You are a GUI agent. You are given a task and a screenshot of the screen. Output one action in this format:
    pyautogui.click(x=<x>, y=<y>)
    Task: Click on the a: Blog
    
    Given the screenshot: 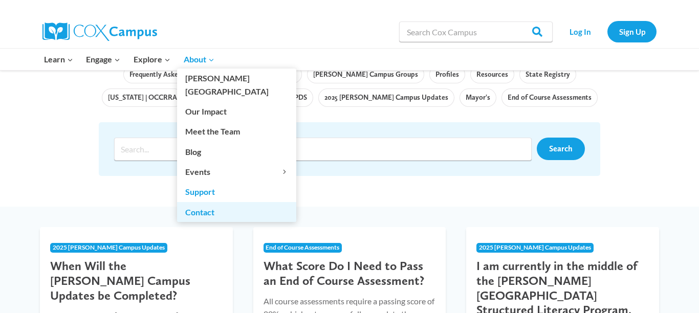 What is the action you would take?
    pyautogui.click(x=236, y=151)
    